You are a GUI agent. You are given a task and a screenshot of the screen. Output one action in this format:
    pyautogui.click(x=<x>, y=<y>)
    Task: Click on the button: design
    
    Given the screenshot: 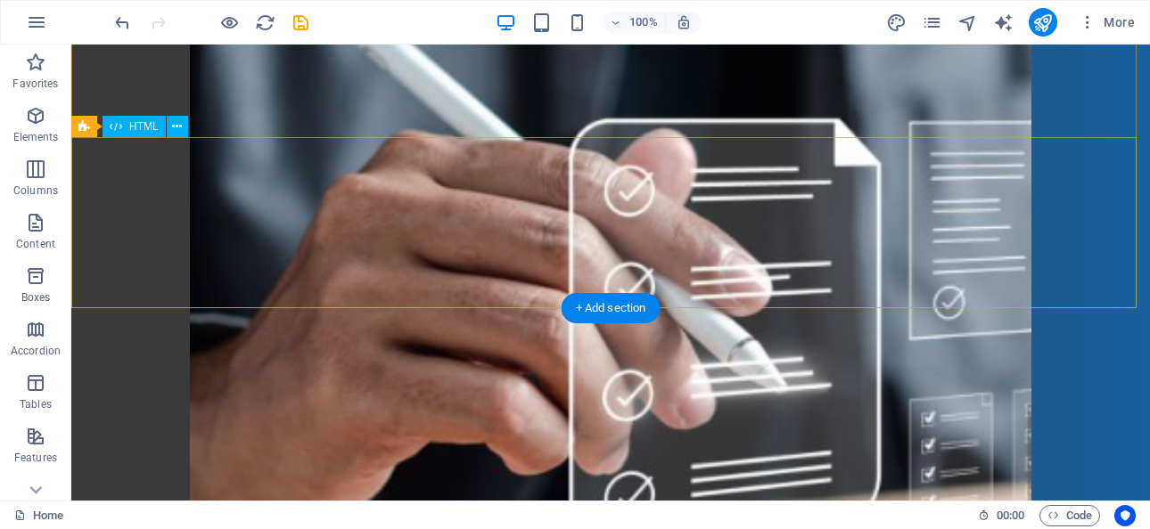 What is the action you would take?
    pyautogui.click(x=897, y=22)
    